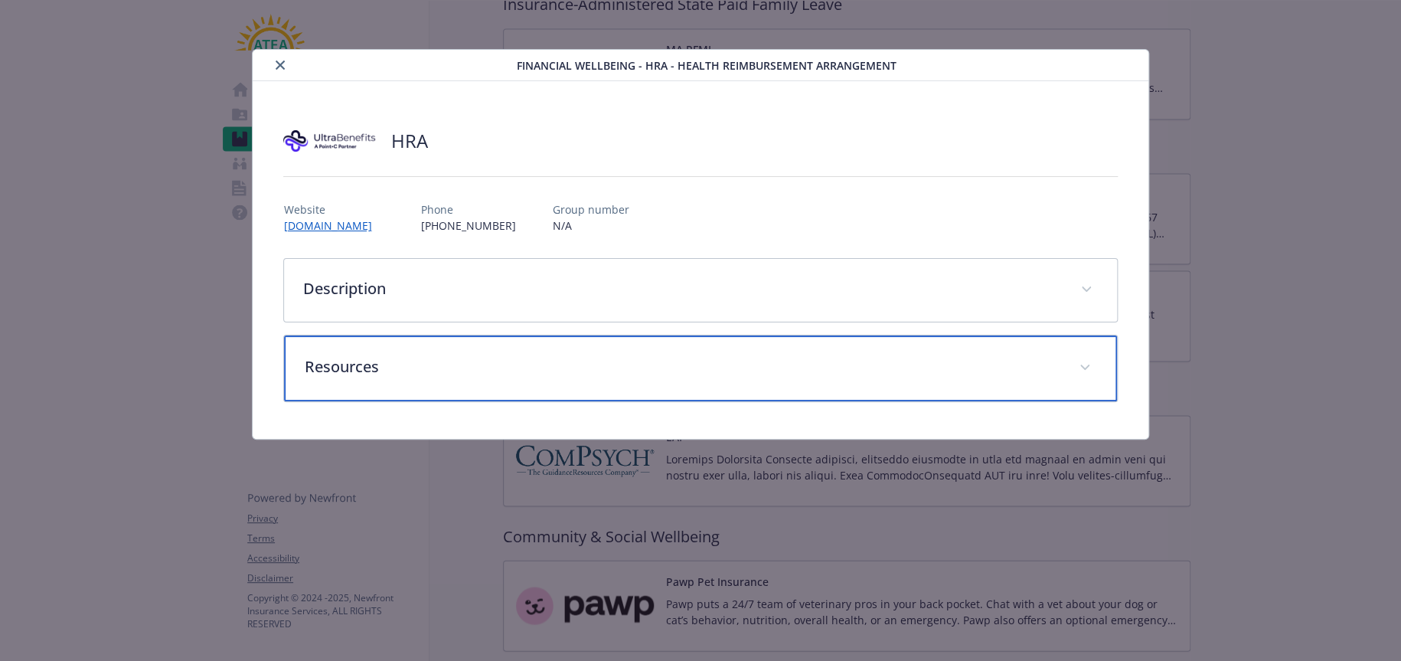  I want to click on span: Financial Wellbeing - HRA - Health Reimbursement Arrangement, so click(707, 65).